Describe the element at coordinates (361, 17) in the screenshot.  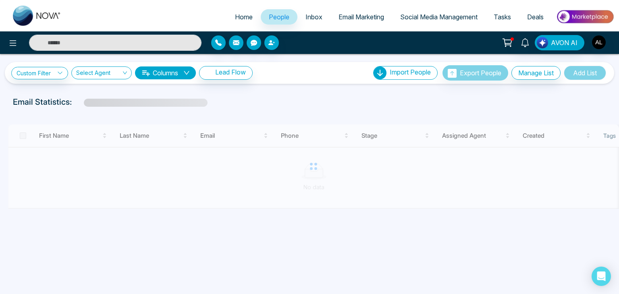
I see `span: Email Marketing` at that location.